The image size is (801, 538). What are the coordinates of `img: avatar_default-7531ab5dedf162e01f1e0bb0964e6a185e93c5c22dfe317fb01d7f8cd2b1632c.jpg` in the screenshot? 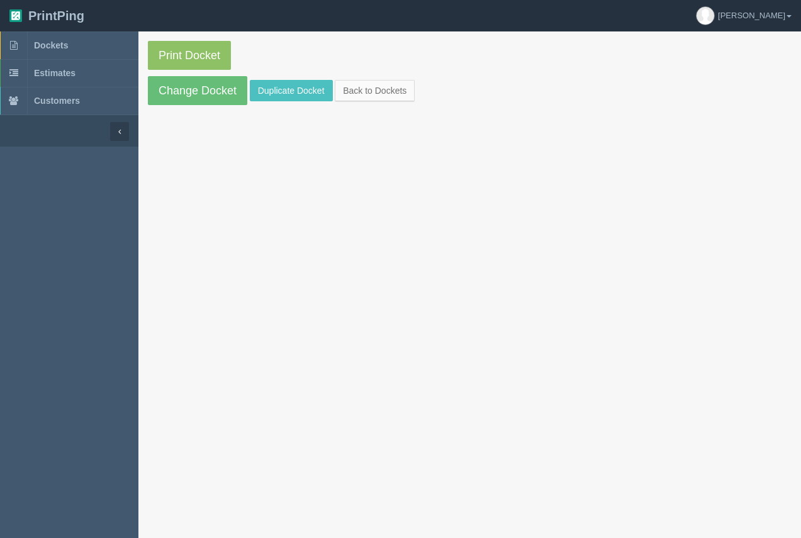 It's located at (705, 16).